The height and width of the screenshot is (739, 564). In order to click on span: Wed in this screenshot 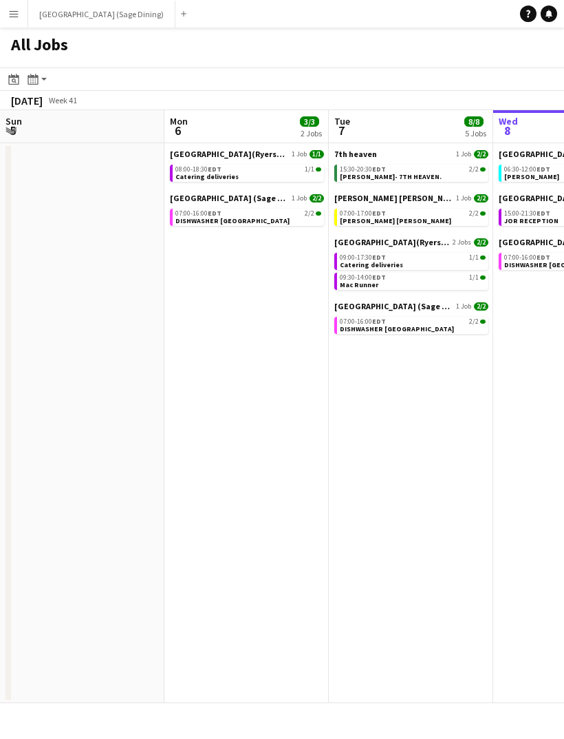, I will do `click(509, 121)`.